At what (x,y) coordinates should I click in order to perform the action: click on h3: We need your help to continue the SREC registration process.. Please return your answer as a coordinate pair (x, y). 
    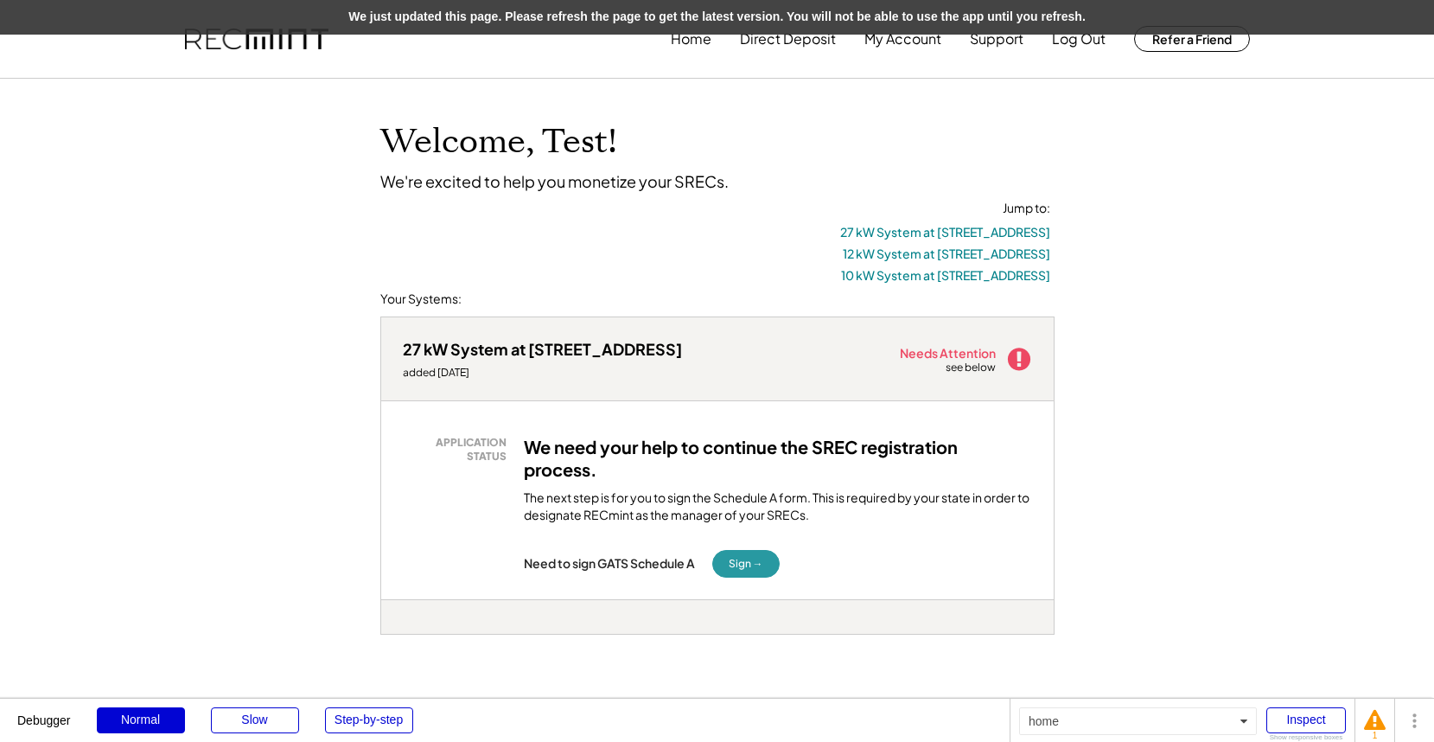
    Looking at the image, I should click on (778, 458).